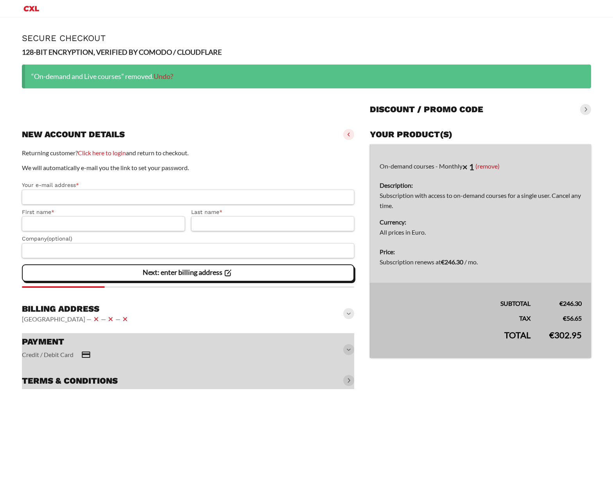  Describe the element at coordinates (102, 153) in the screenshot. I see `a: Click here to login` at that location.